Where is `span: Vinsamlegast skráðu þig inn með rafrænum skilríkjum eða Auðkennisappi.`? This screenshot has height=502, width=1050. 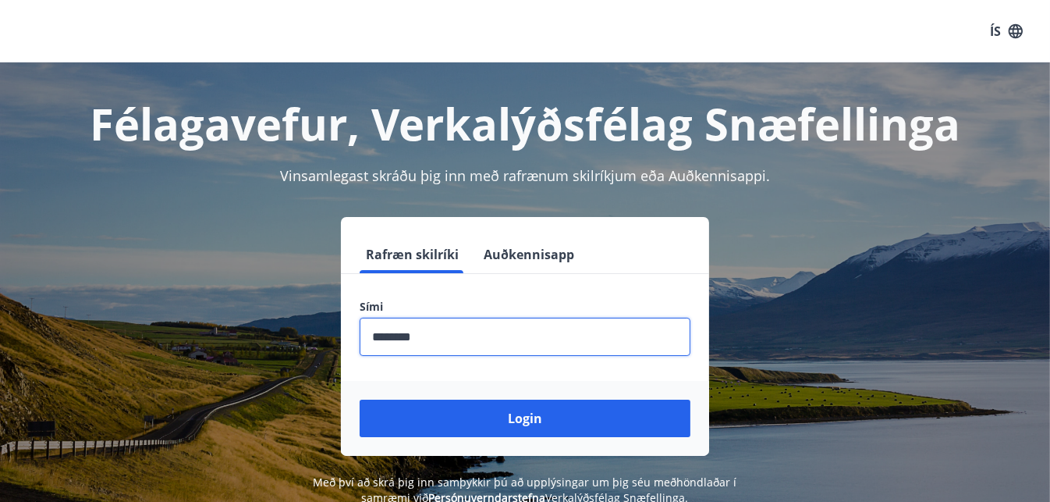 span: Vinsamlegast skráðu þig inn með rafrænum skilríkjum eða Auðkennisappi. is located at coordinates (525, 176).